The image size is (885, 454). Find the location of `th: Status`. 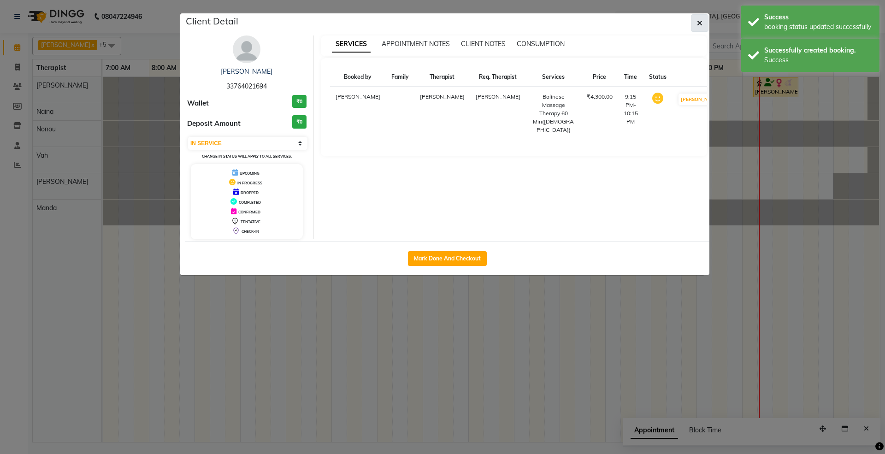

th: Status is located at coordinates (658, 77).